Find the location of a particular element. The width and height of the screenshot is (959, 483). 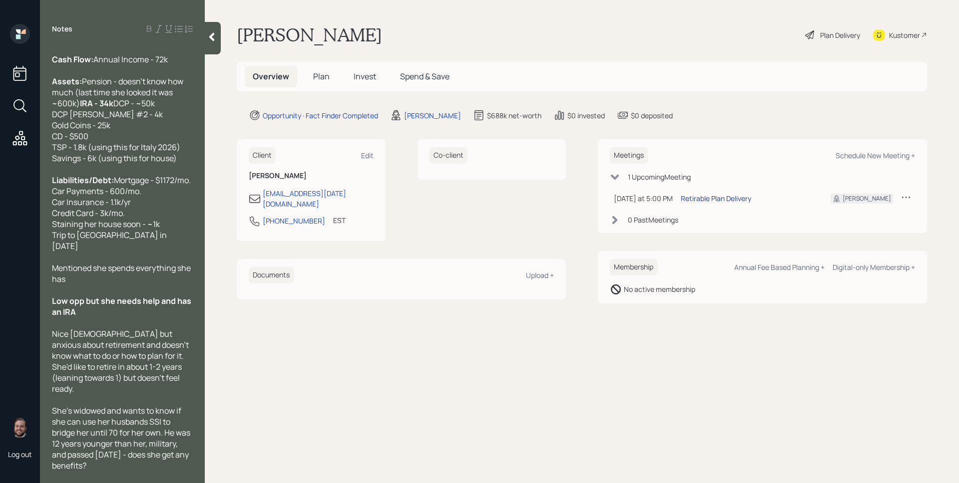

span: Plan is located at coordinates (321, 76).